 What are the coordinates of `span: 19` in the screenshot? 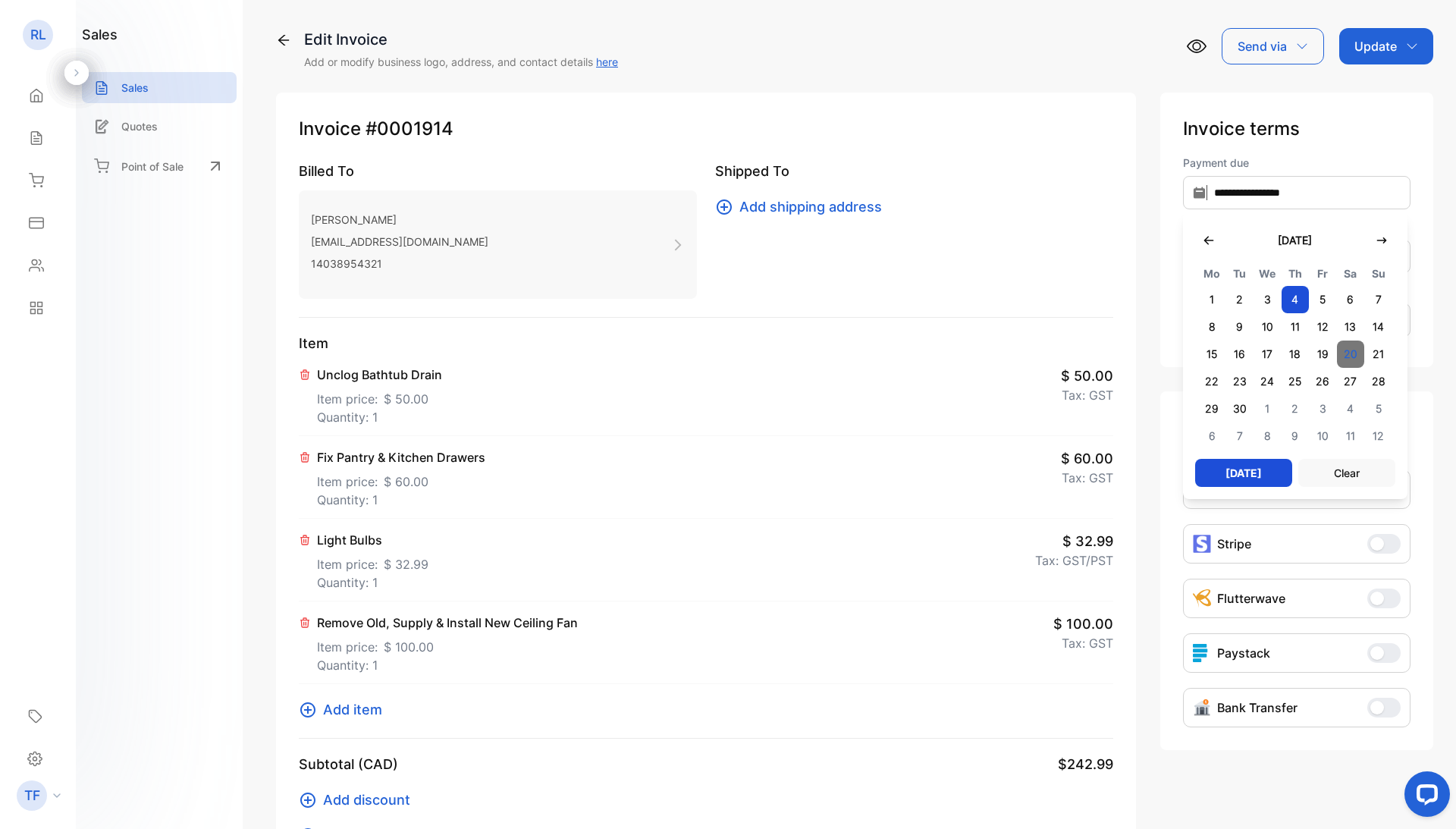 It's located at (1322, 354).